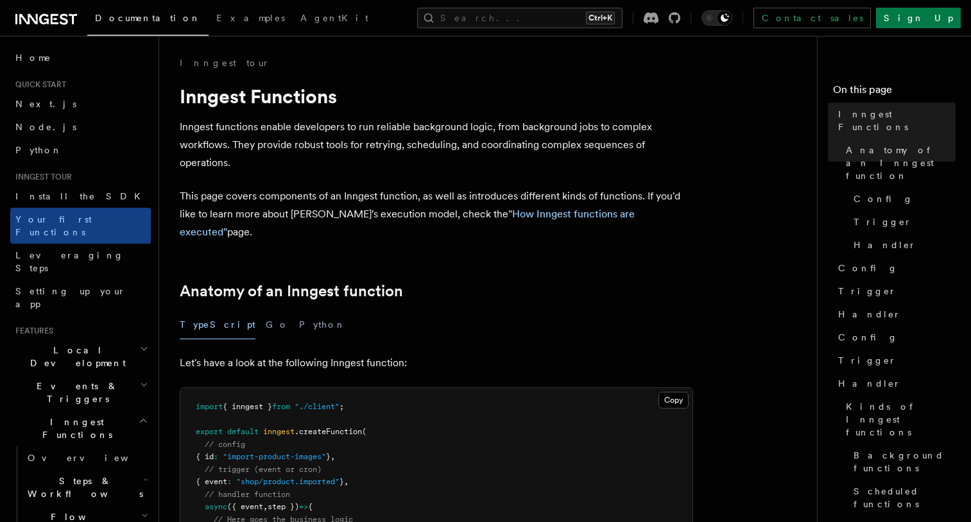  Describe the element at coordinates (250, 19) in the screenshot. I see `a: Examples` at that location.